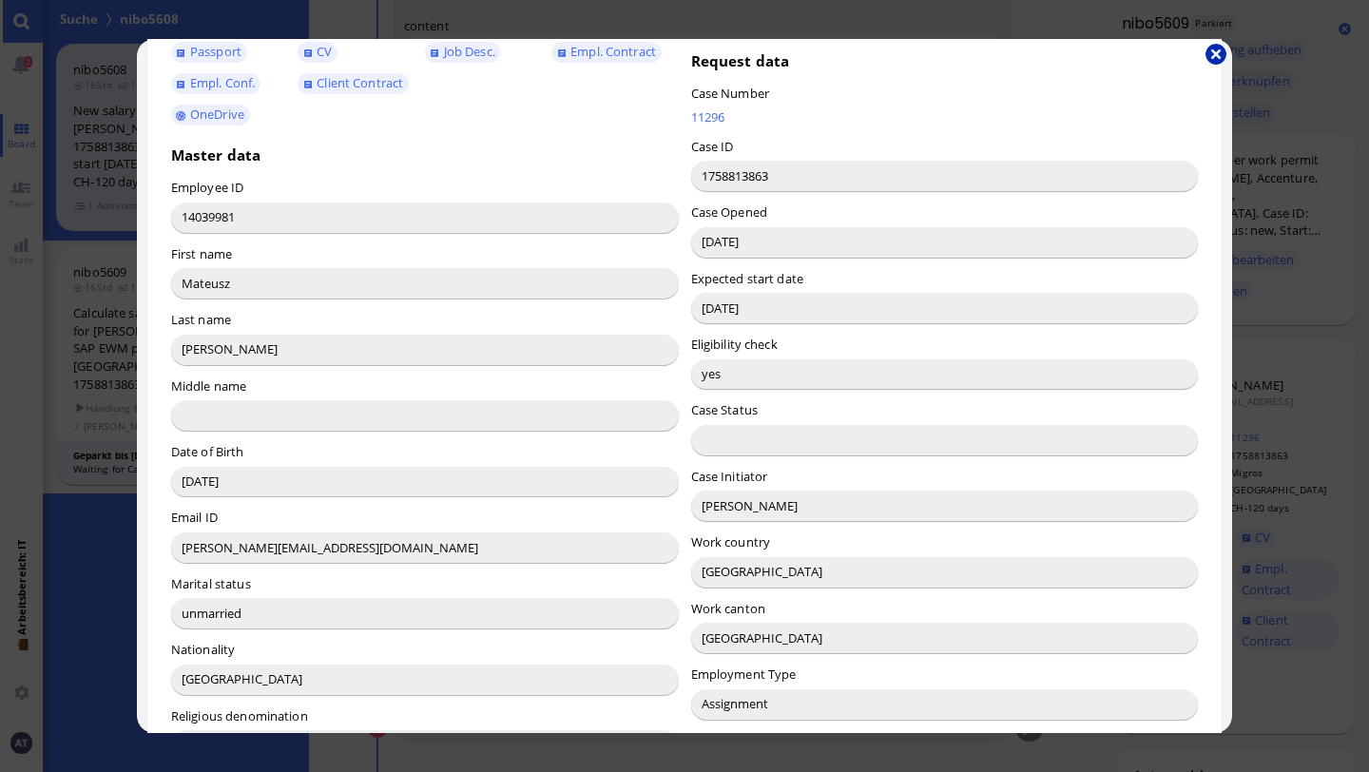  Describe the element at coordinates (297, 31) in the screenshot. I see `div: Salary Calculation Update` at that location.